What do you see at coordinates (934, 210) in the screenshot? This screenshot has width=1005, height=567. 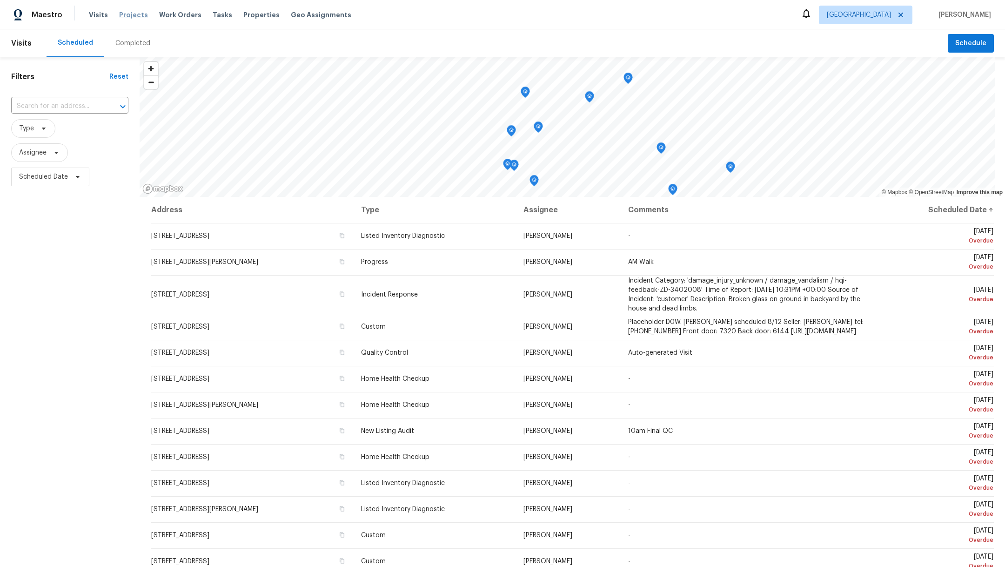 I see `th: Scheduled Date ↑` at bounding box center [934, 210].